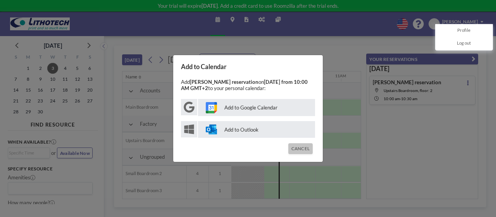 The image size is (496, 217). Describe the element at coordinates (248, 67) in the screenshot. I see `h3: Add to Calendar` at that location.